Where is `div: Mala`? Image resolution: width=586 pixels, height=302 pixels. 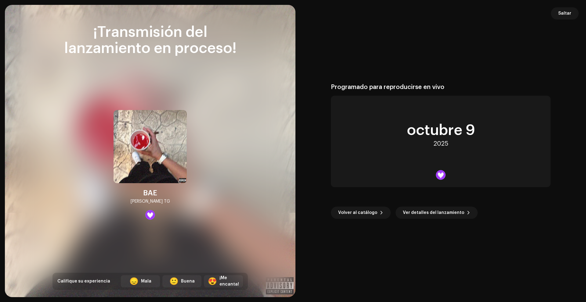 div: Mala is located at coordinates (146, 282).